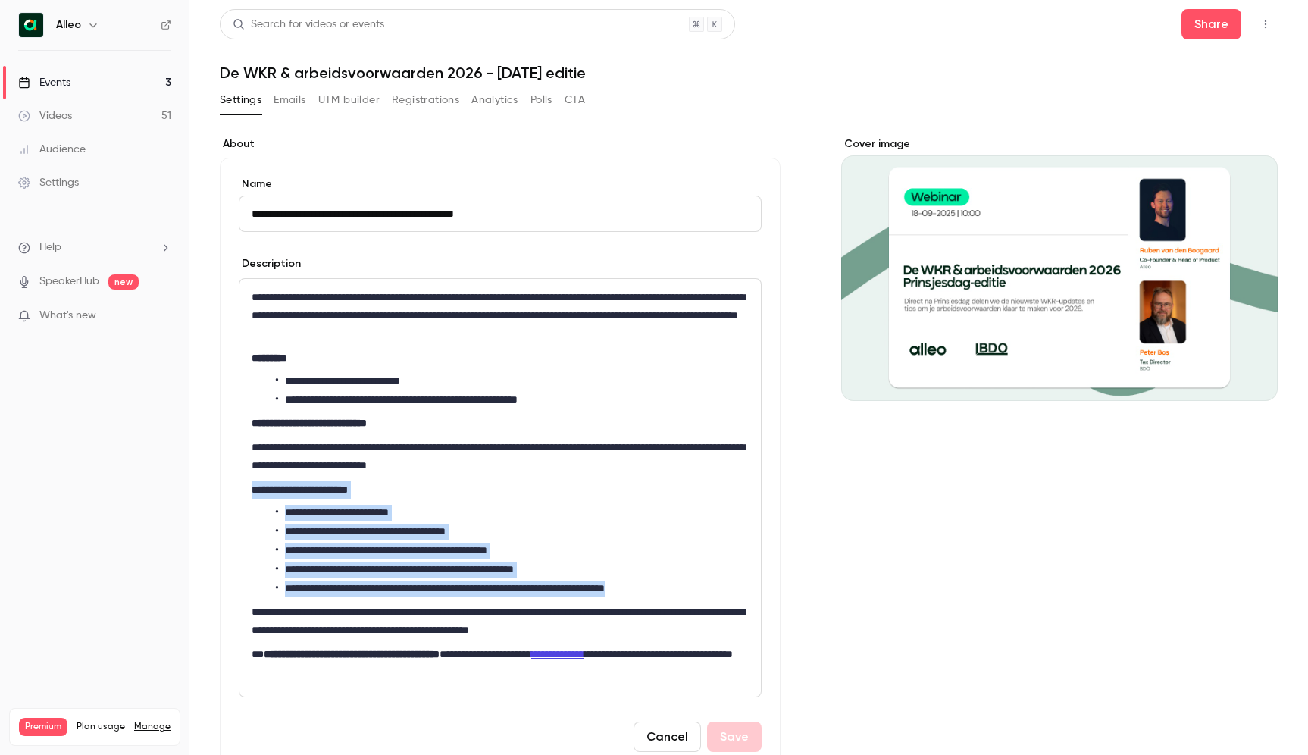 Image resolution: width=1308 pixels, height=755 pixels. I want to click on div: Settings, so click(48, 183).